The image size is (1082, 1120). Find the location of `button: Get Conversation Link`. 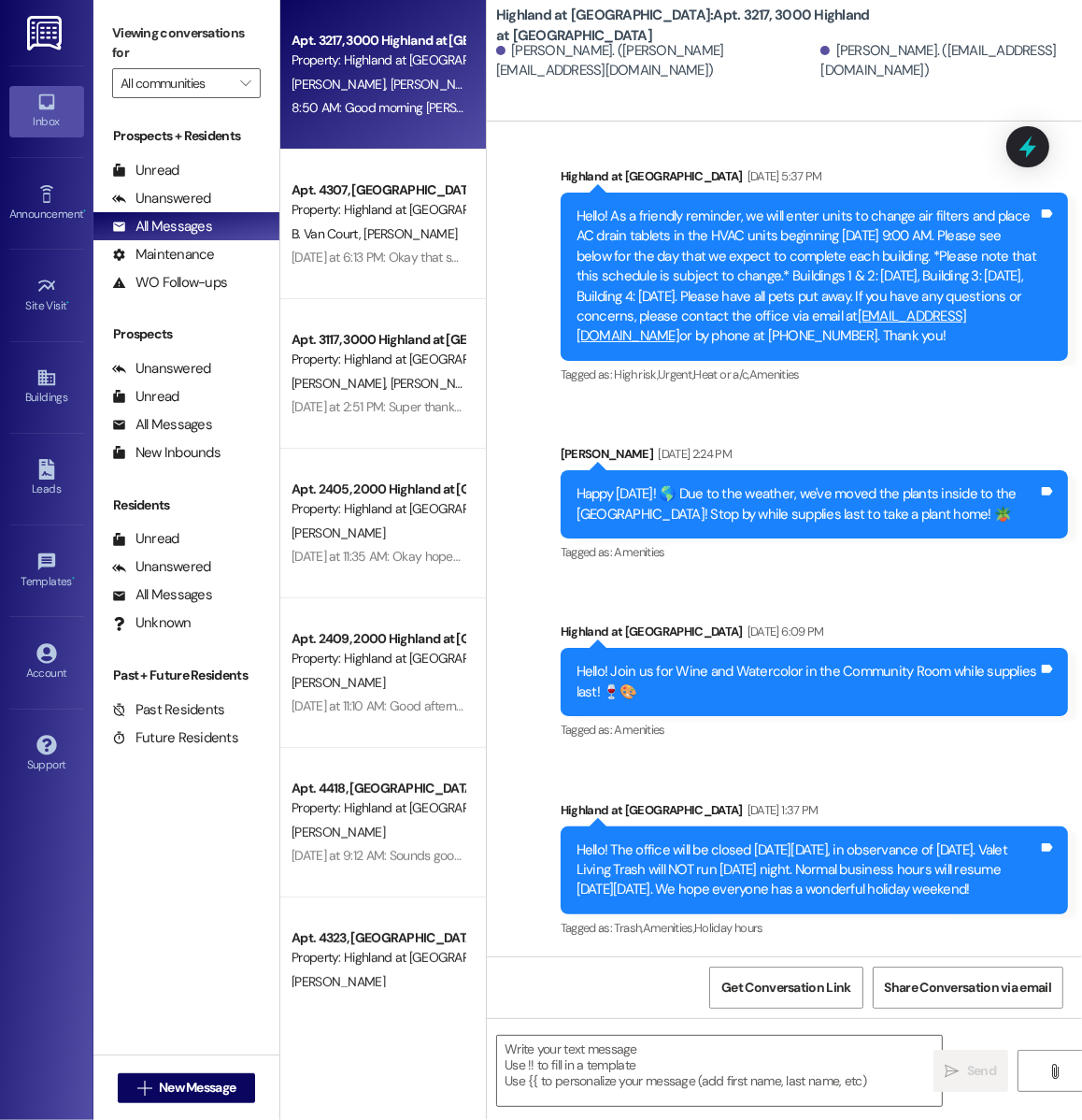

button: Get Conversation Link is located at coordinates (785, 988).